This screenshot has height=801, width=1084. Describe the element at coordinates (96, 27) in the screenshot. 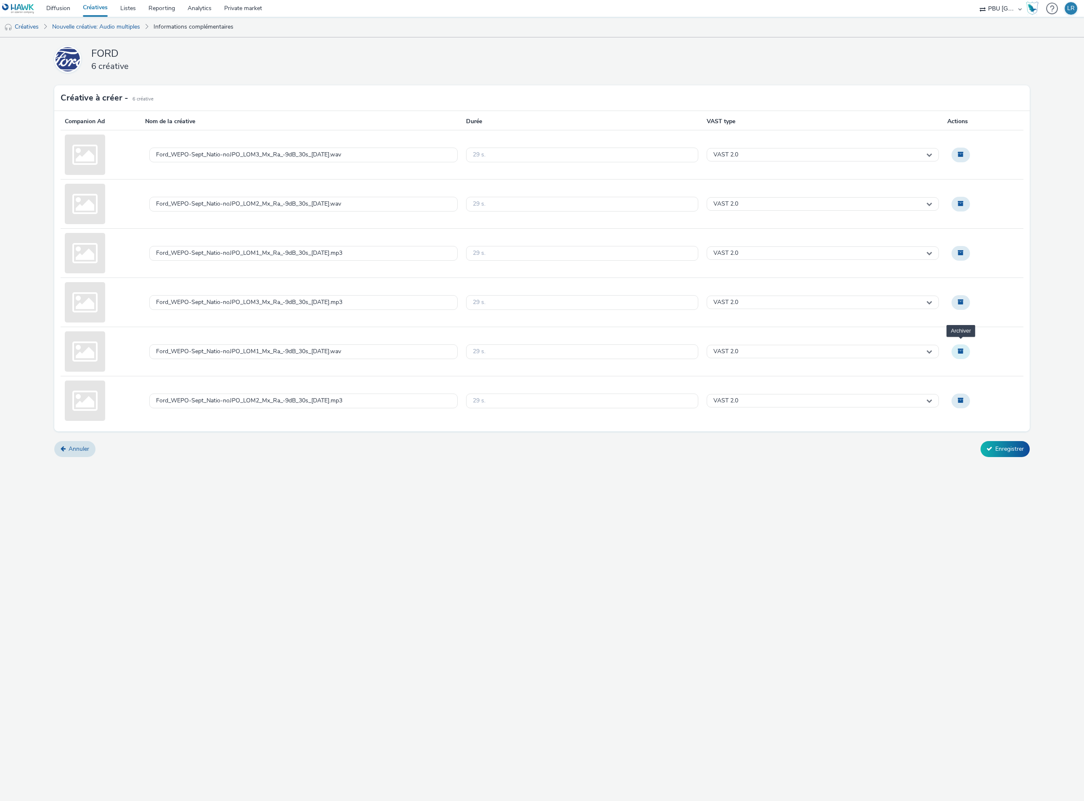

I see `a: Nouvelle créative: Audio multiples` at that location.